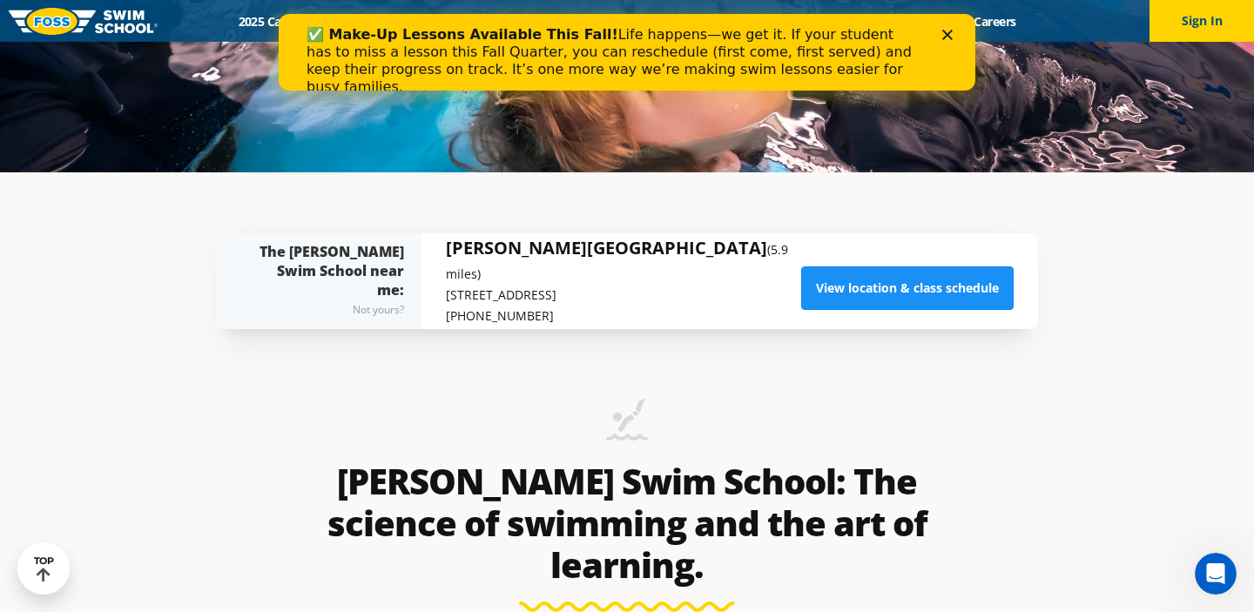  Describe the element at coordinates (931, 21) in the screenshot. I see `a: Blog` at that location.